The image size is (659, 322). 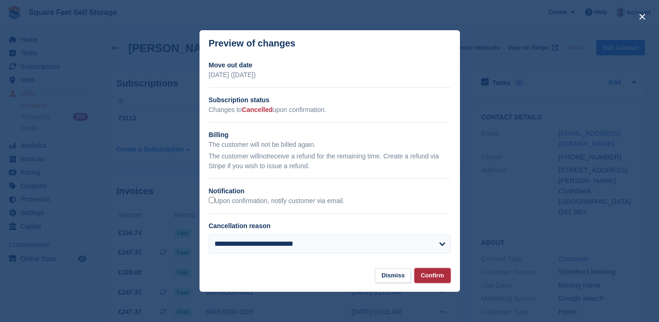 I want to click on em: not, so click(x=263, y=156).